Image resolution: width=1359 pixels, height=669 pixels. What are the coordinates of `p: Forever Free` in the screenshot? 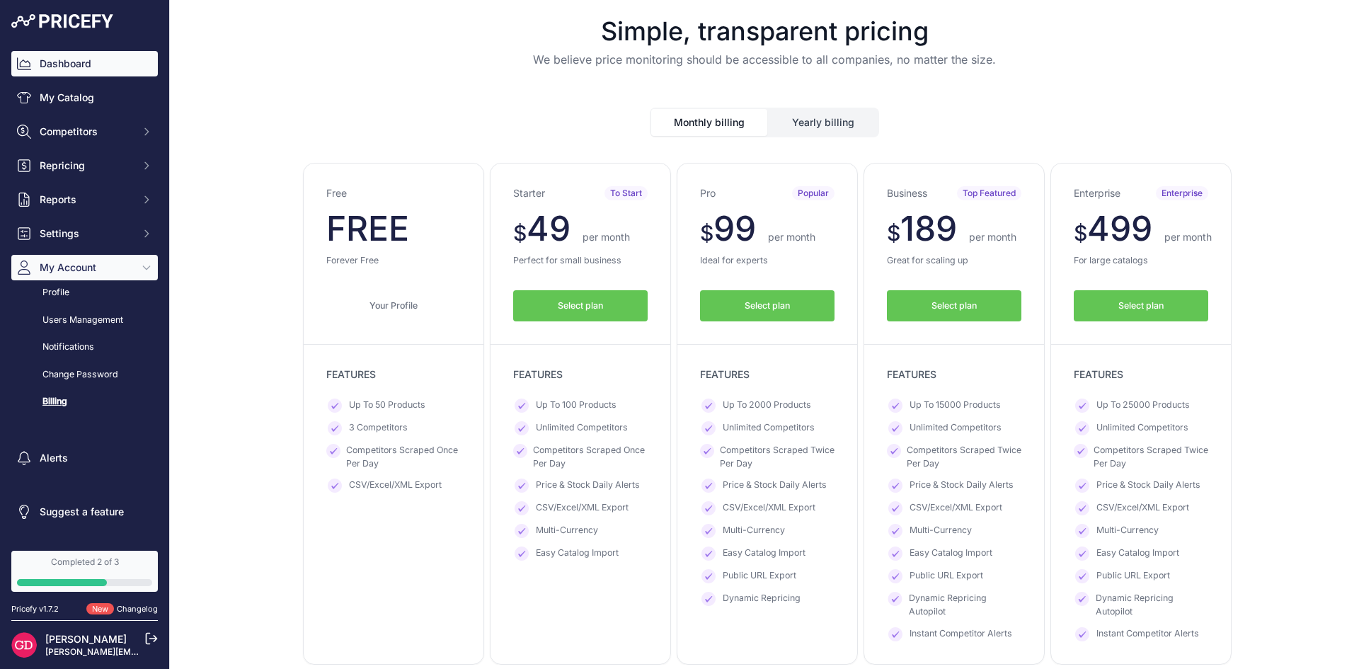 It's located at (394, 261).